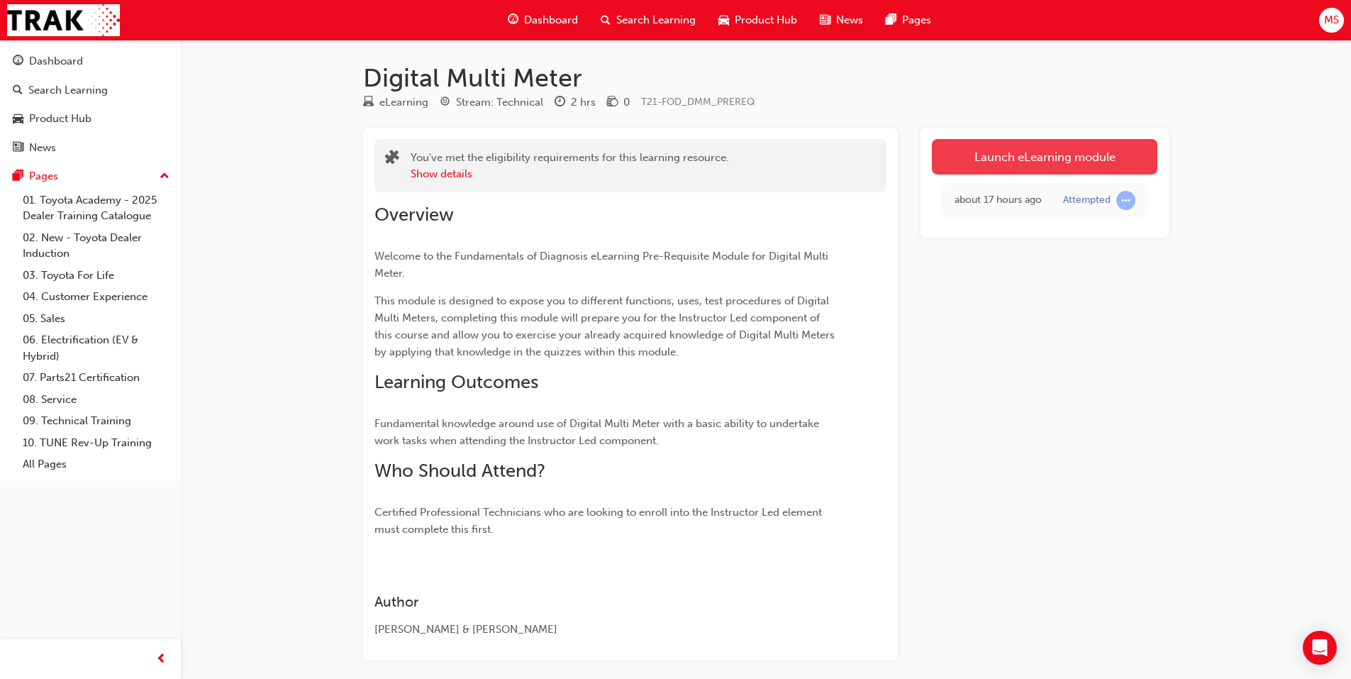 This screenshot has width=1351, height=679. Describe the element at coordinates (841, 20) in the screenshot. I see `a: news-iconNews` at that location.